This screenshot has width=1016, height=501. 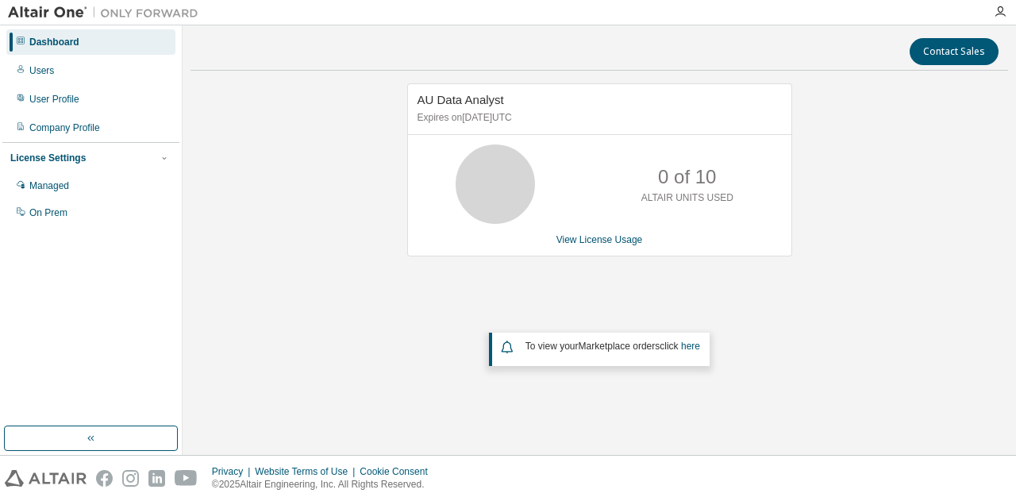 What do you see at coordinates (233, 471) in the screenshot?
I see `div: Privacy` at bounding box center [233, 471].